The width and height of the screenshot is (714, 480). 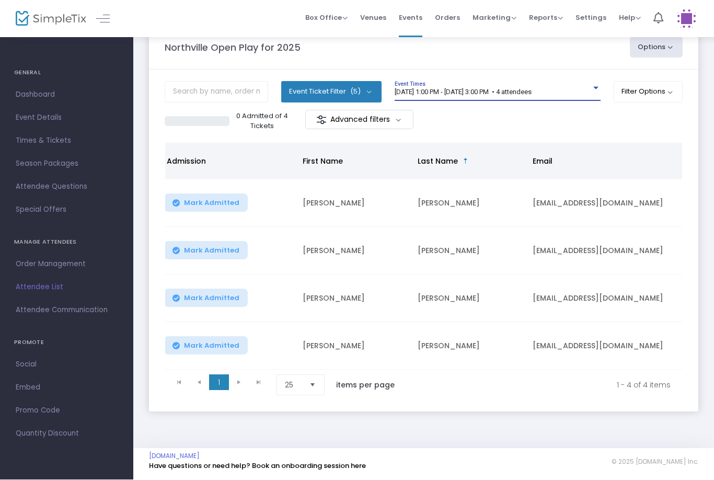 I want to click on span: Page 1, so click(x=219, y=382).